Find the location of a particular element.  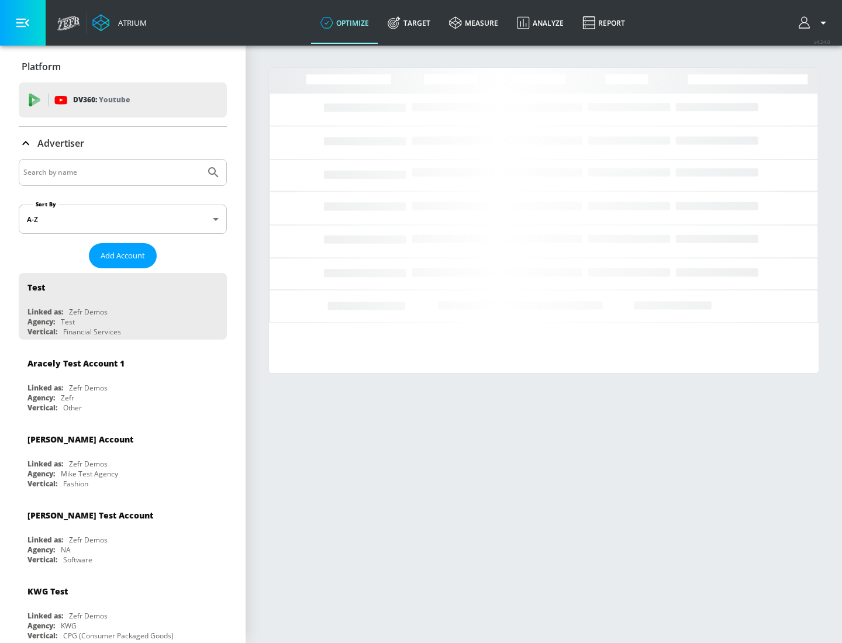

div: Atrium is located at coordinates (130, 23).